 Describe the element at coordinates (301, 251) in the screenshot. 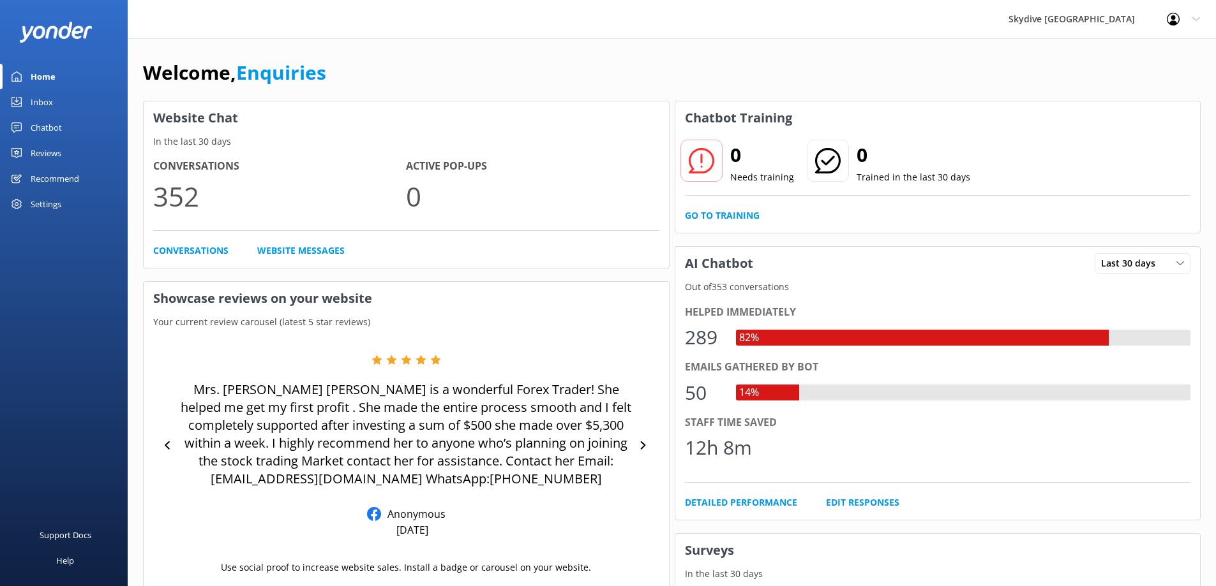

I see `a: Website Messages` at that location.